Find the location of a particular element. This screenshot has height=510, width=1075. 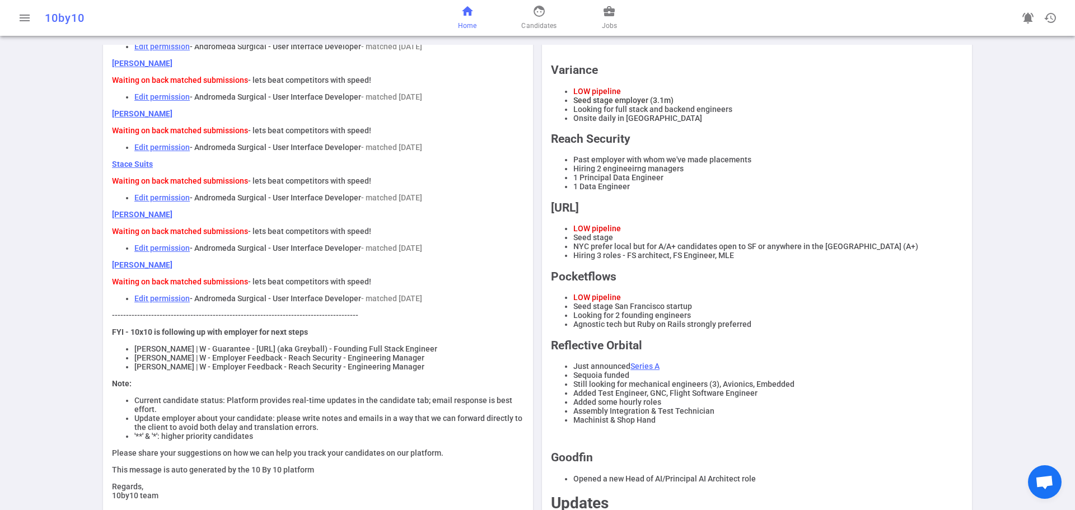

span: Candidates is located at coordinates (539, 26).